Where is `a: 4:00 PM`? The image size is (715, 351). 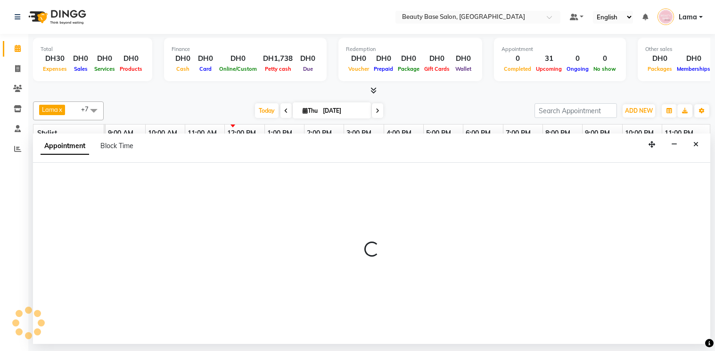
a: 4:00 PM is located at coordinates (399, 133).